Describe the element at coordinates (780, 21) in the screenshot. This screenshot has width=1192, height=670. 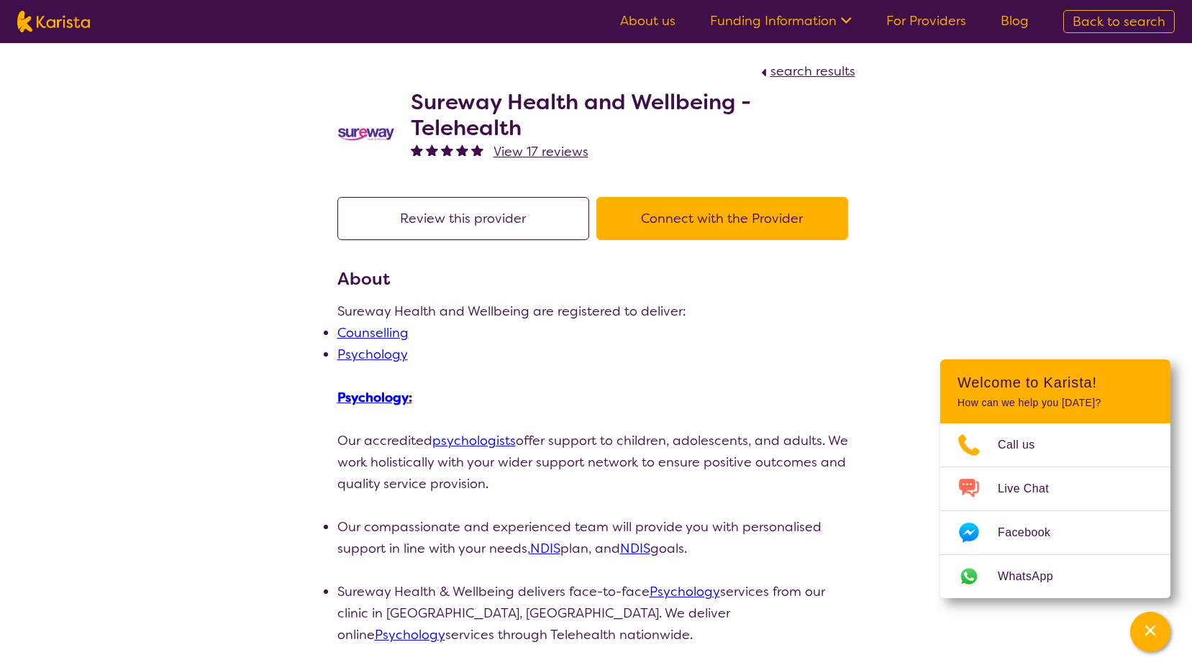
I see `a: Funding Information` at that location.